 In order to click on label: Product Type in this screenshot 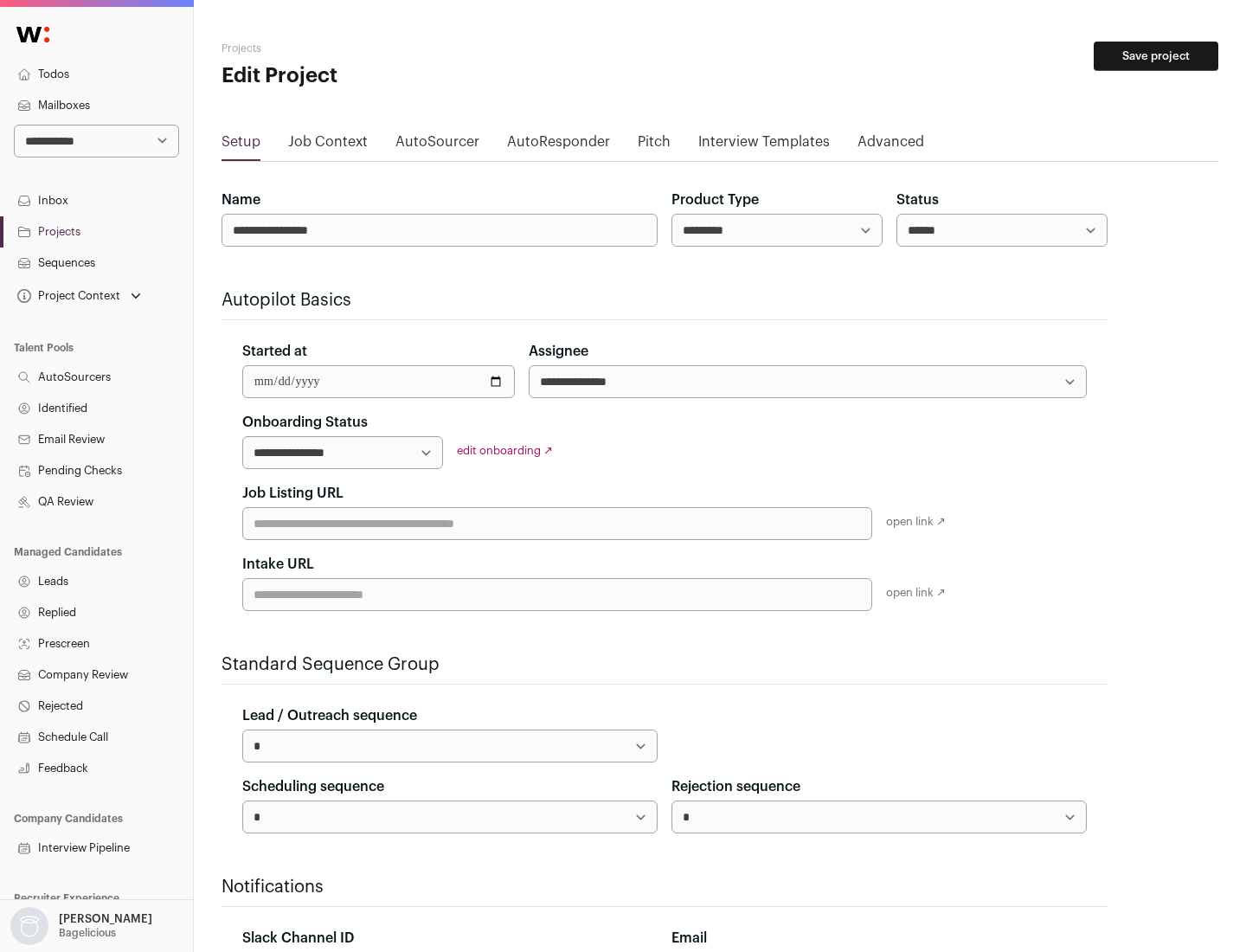, I will do `click(715, 200)`.